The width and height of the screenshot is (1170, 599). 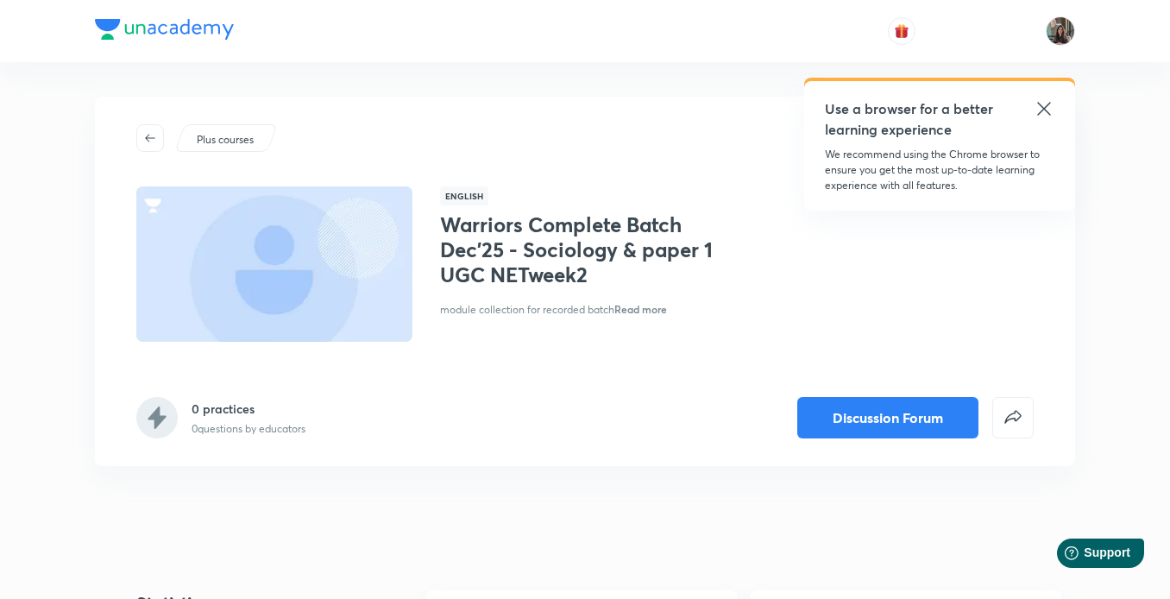 I want to click on h5: Use a browser for a better learning experience, so click(x=910, y=119).